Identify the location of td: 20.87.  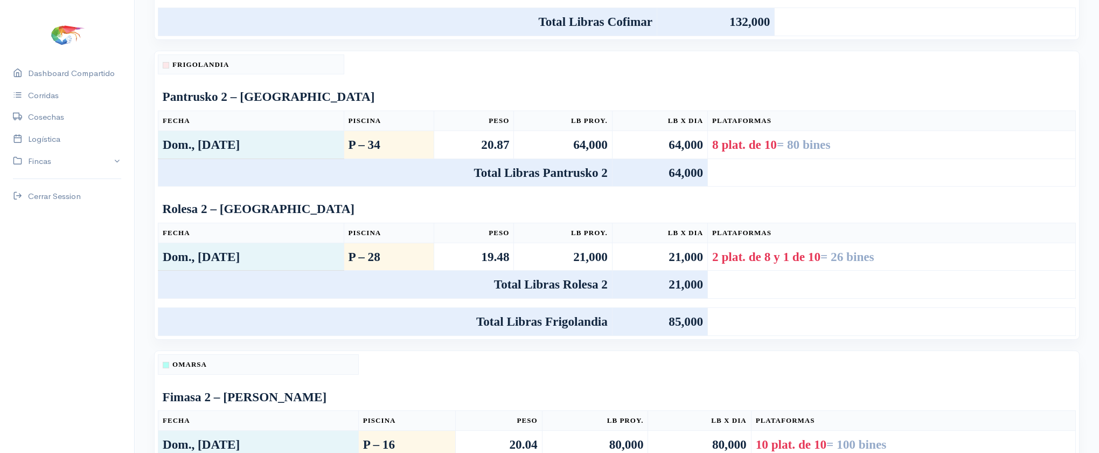
(474, 144).